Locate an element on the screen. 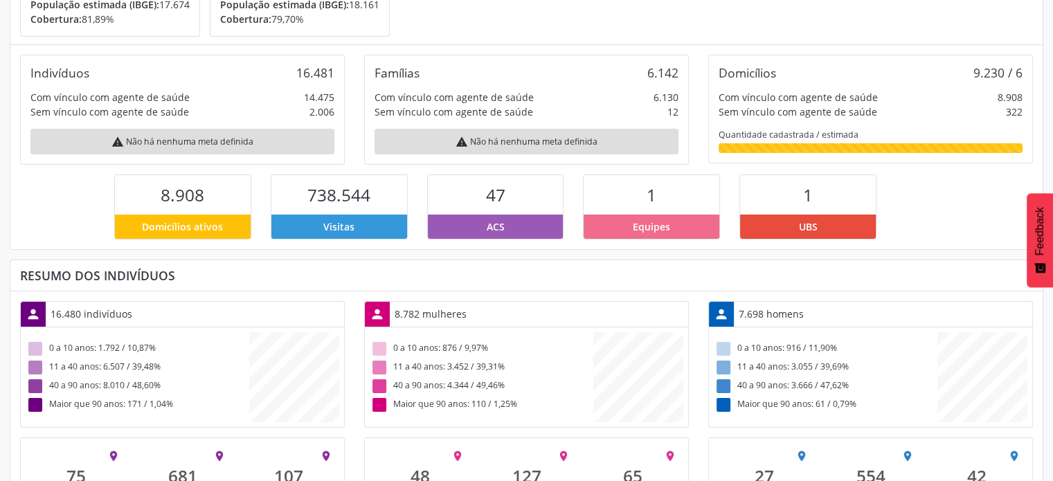 The width and height of the screenshot is (1053, 481). div: 11 a 40 anos: 3.055 / 39,69% is located at coordinates (825, 368).